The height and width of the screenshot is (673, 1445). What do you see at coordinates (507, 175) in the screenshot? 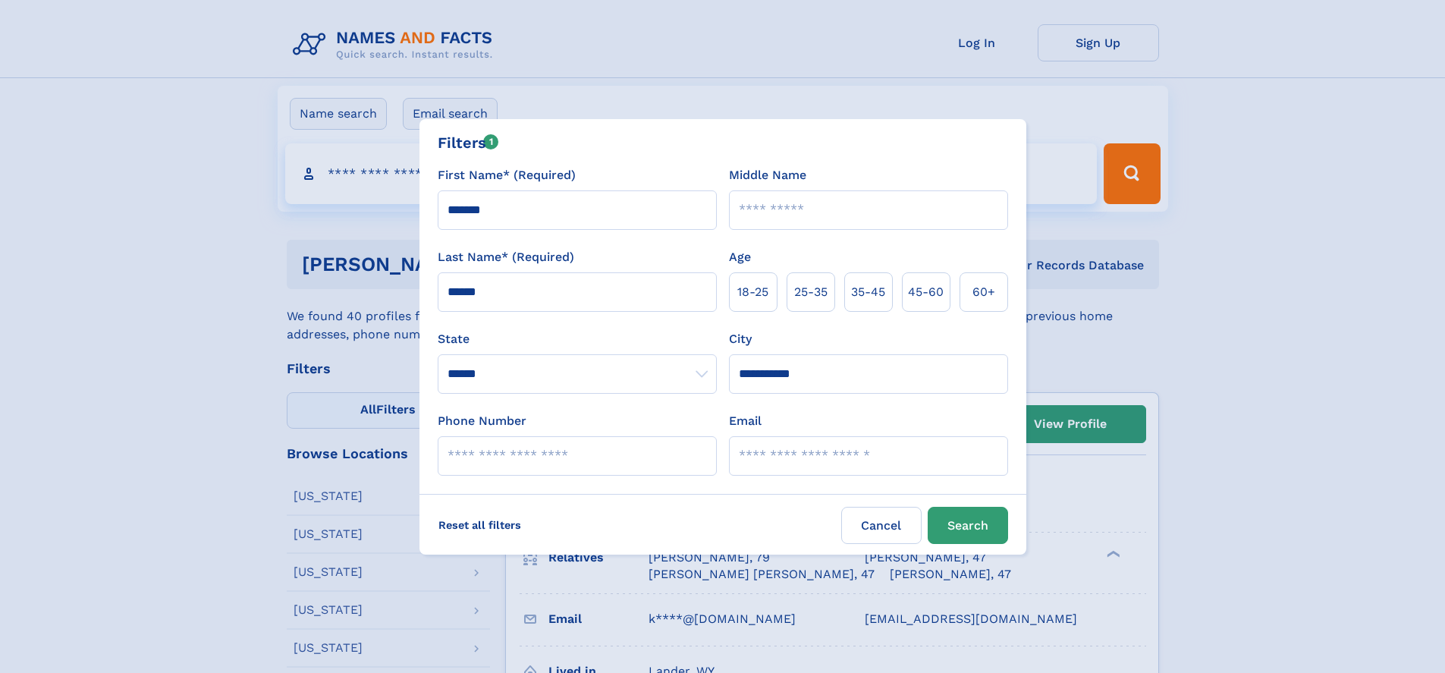
I see `label: First Name* (Required)` at bounding box center [507, 175].